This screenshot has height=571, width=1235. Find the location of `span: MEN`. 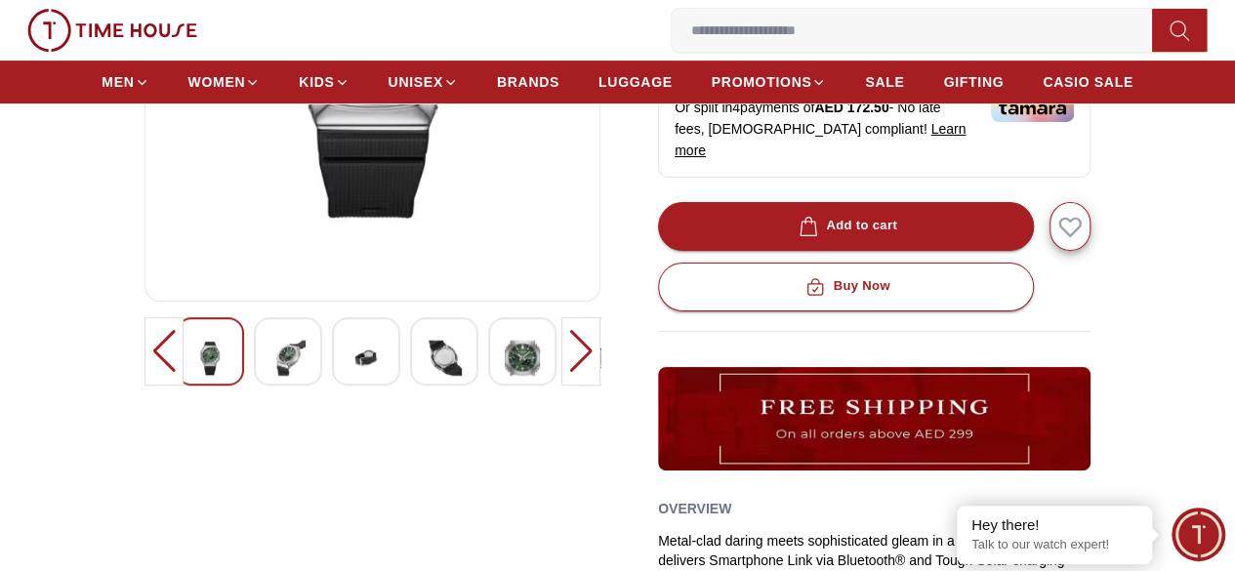

span: MEN is located at coordinates (117, 82).